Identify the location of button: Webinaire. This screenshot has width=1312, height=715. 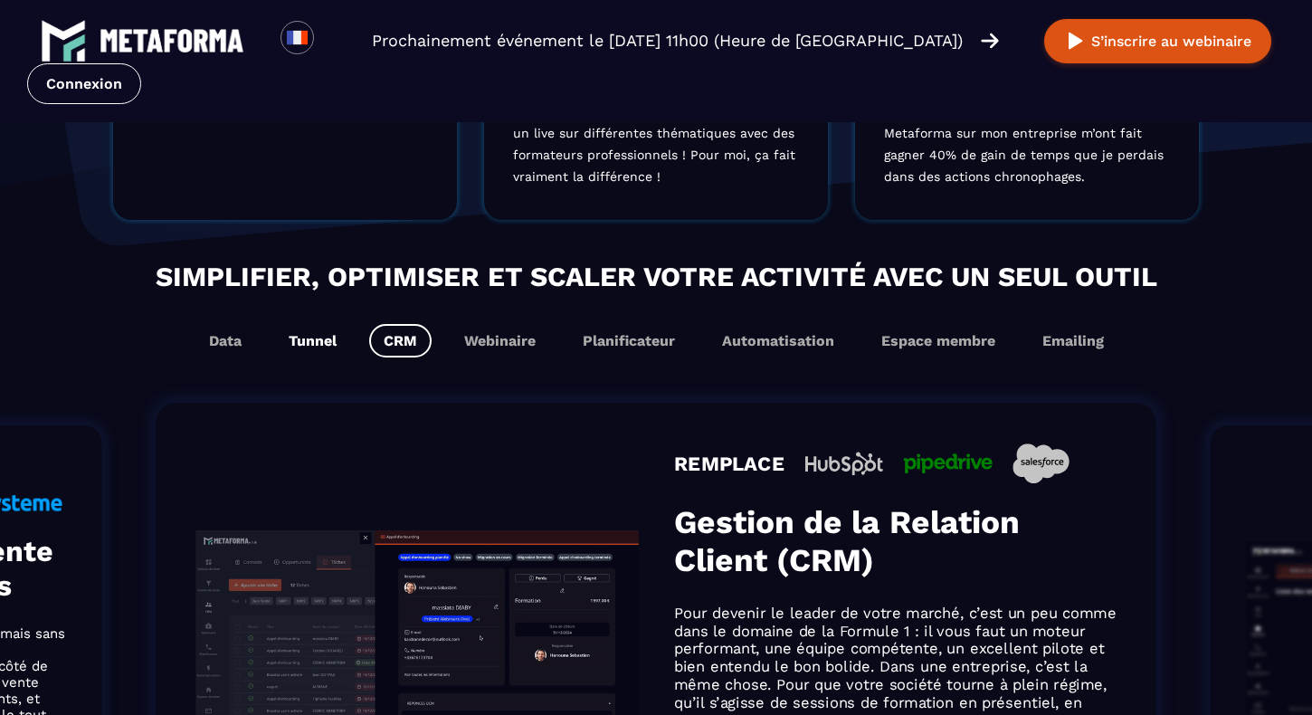
(499, 340).